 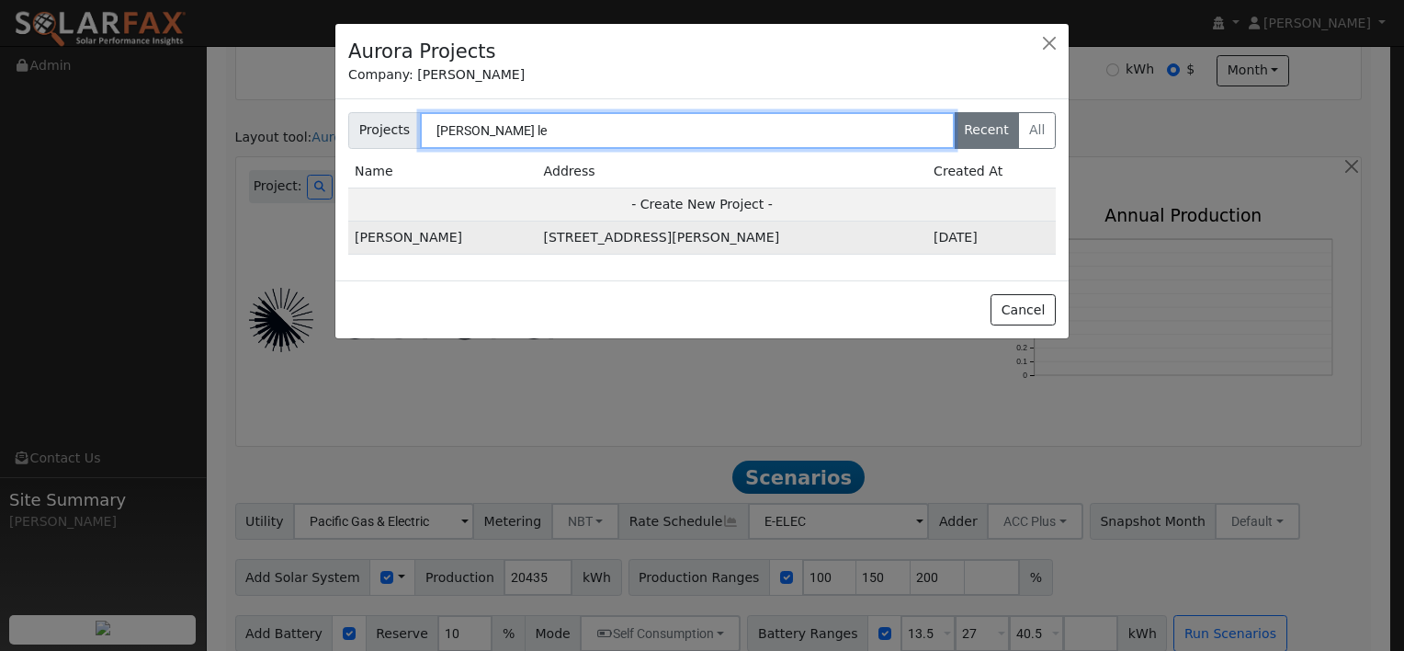 What do you see at coordinates (443, 172) in the screenshot?
I see `td: Name` at bounding box center [443, 172].